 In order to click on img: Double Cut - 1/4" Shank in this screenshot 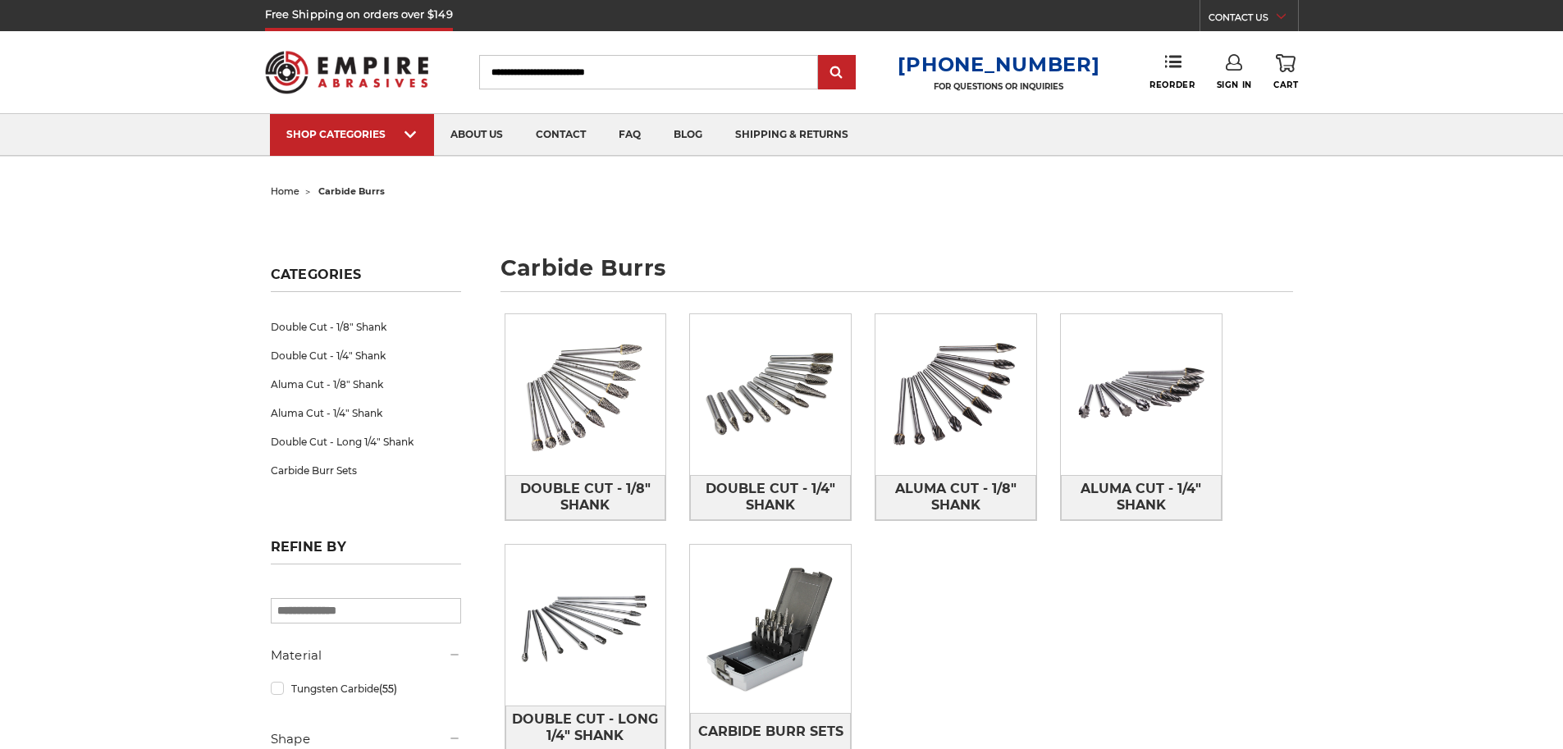, I will do `click(770, 395)`.